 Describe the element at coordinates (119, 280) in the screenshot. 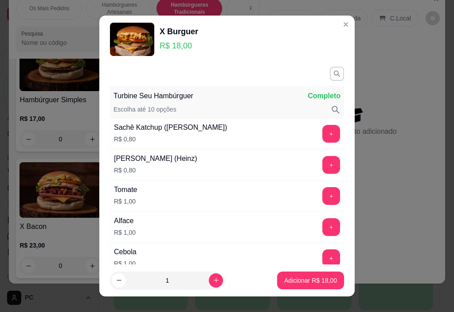

I see `button: decrease-product-quantity` at that location.